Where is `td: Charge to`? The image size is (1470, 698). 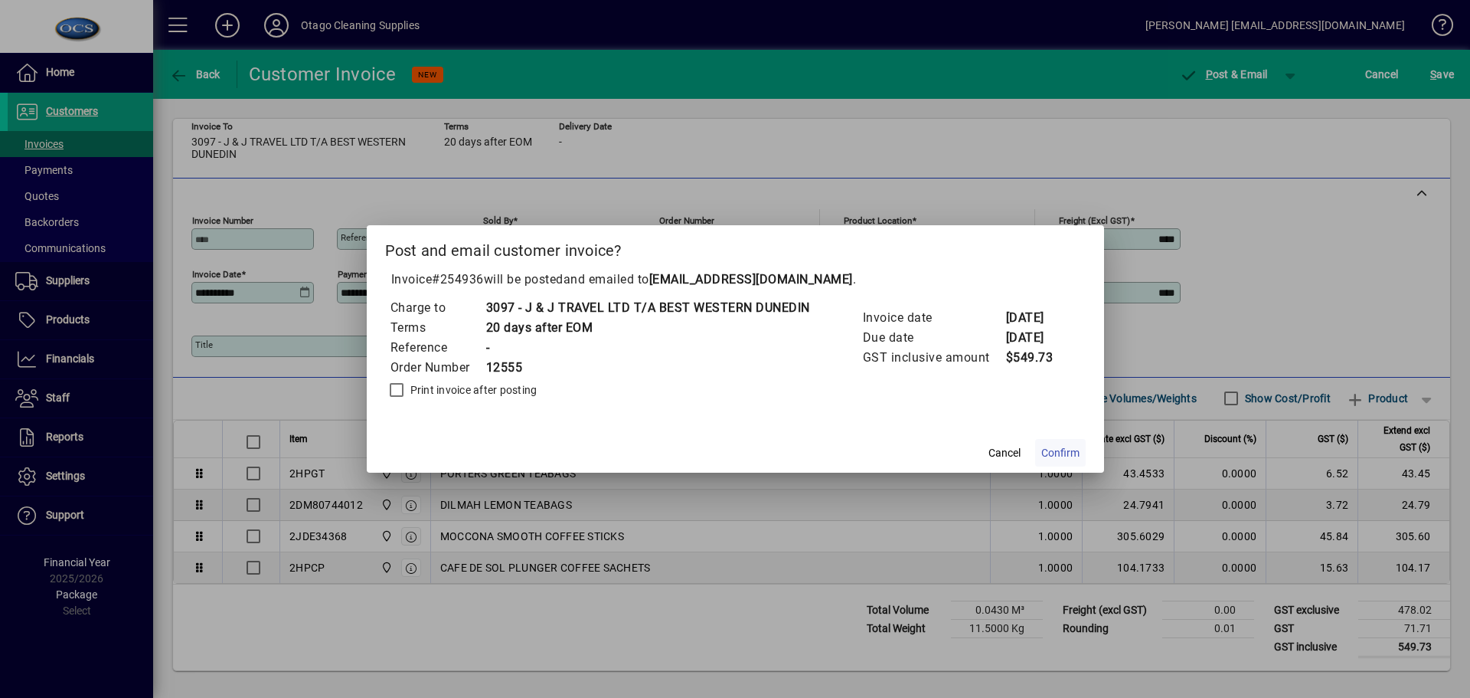 td: Charge to is located at coordinates (437, 308).